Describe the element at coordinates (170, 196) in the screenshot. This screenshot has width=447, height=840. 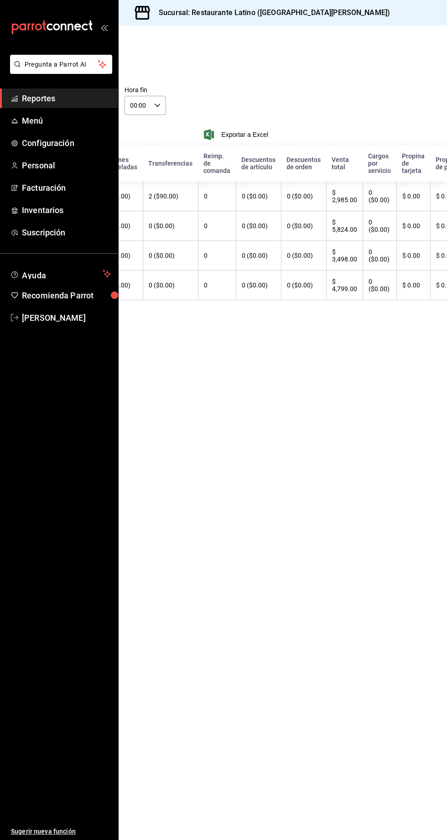
I see `th: 2 ($90.00)` at that location.